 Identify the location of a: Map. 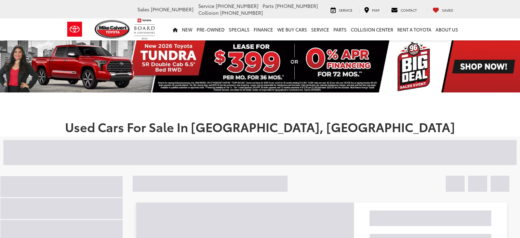
(372, 10).